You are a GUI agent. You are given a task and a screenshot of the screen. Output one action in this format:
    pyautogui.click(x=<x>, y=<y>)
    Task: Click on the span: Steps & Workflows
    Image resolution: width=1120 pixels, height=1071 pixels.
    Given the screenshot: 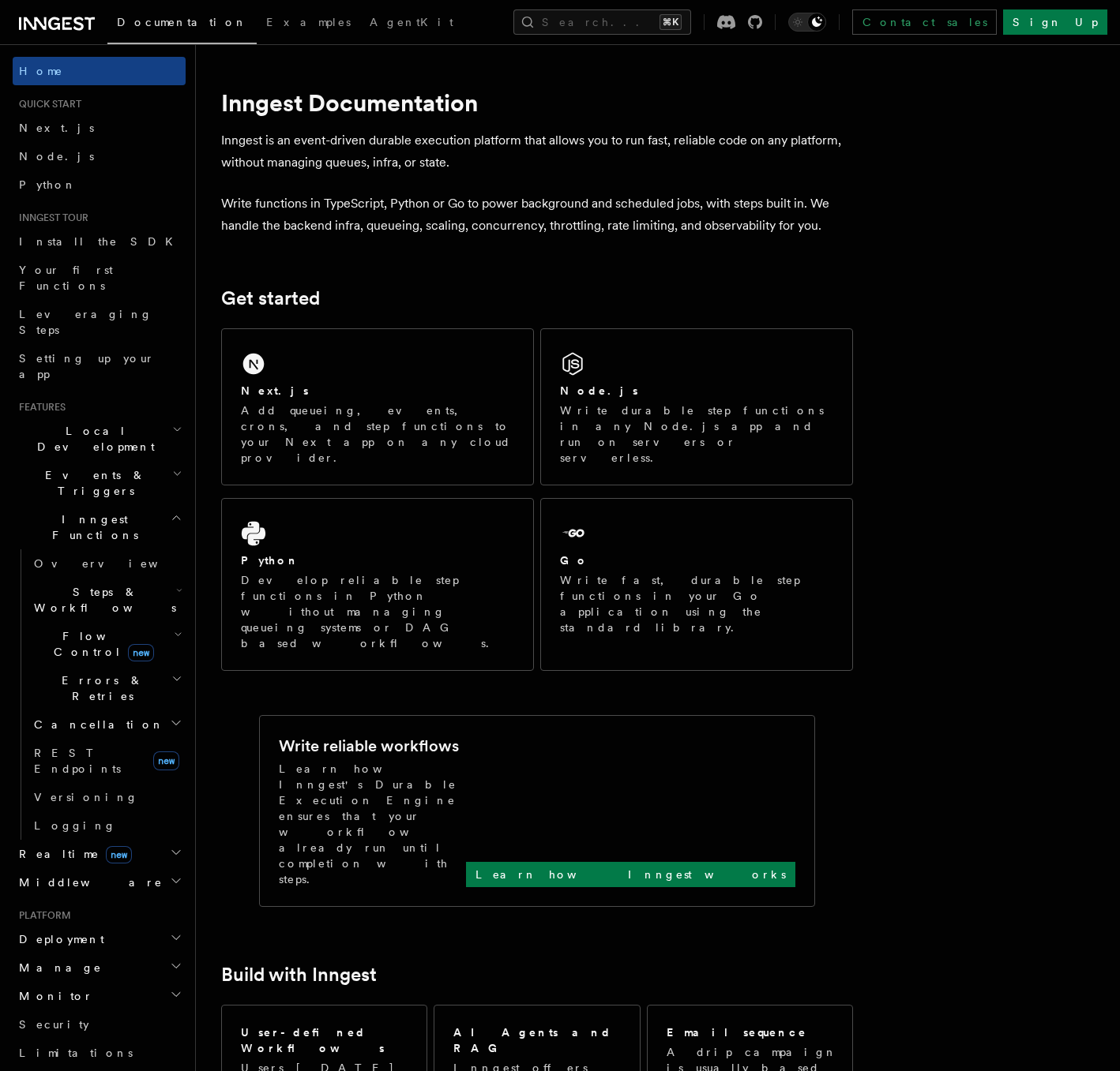 What is the action you would take?
    pyautogui.click(x=102, y=600)
    